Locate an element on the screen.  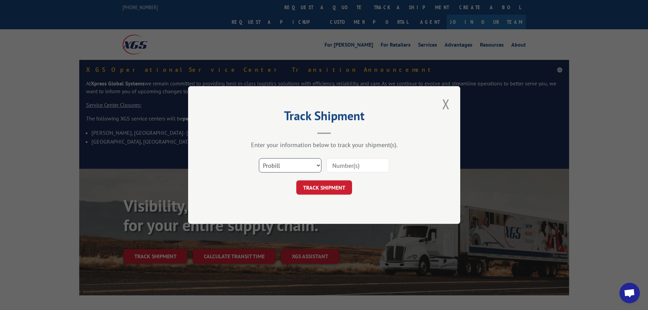
button: Close modal is located at coordinates (446, 104).